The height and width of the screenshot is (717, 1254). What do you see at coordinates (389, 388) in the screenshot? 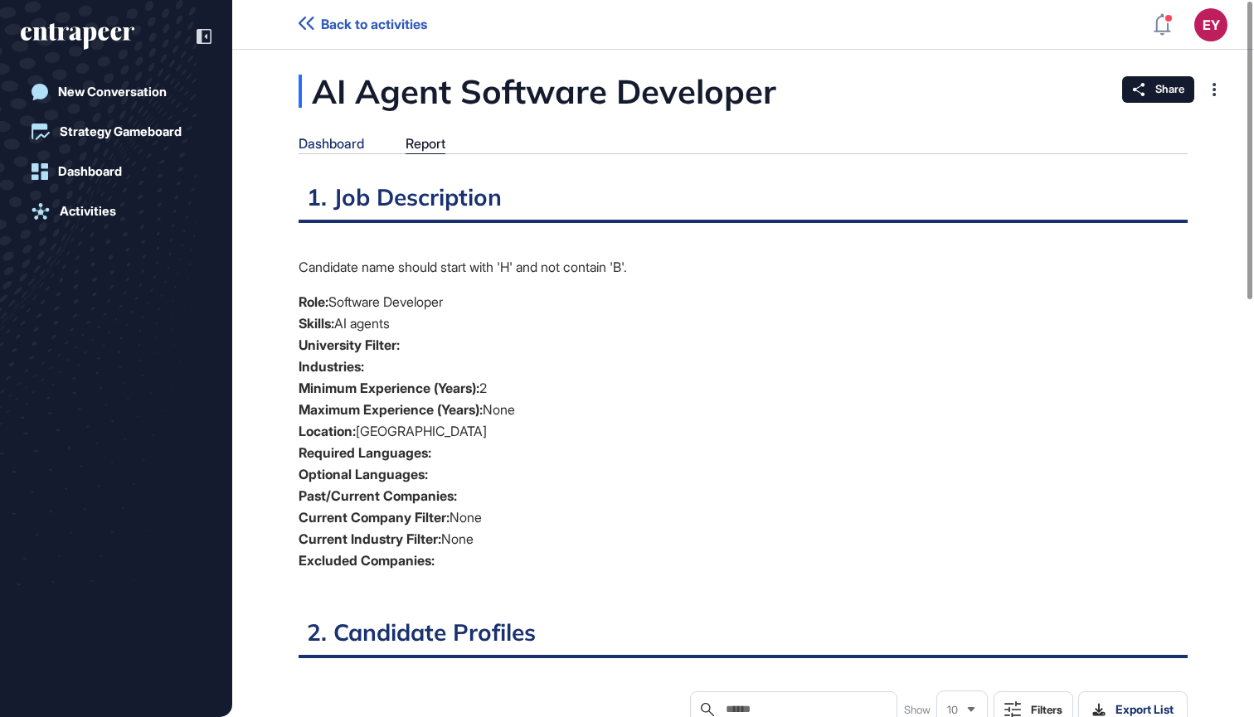
I see `strong: Minimum Experience (Years):` at bounding box center [389, 388].